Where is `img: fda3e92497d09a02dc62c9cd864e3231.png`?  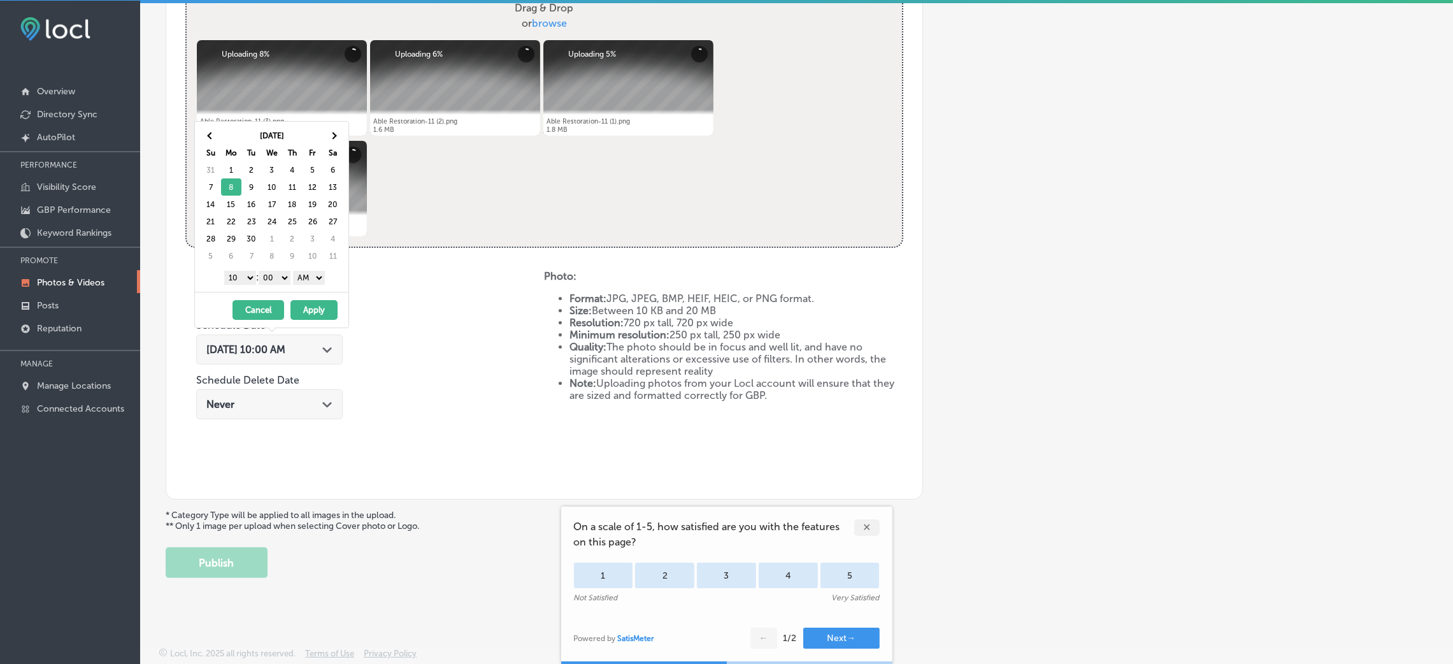 img: fda3e92497d09a02dc62c9cd864e3231.png is located at coordinates (55, 29).